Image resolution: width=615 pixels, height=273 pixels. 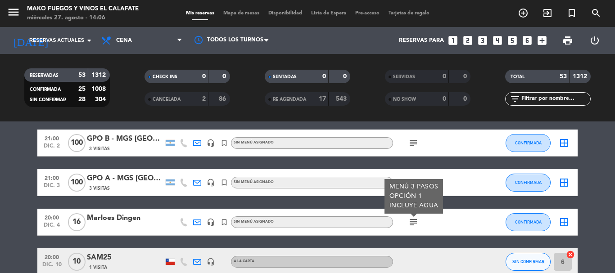 I want to click on i: looks_6, so click(x=527, y=41).